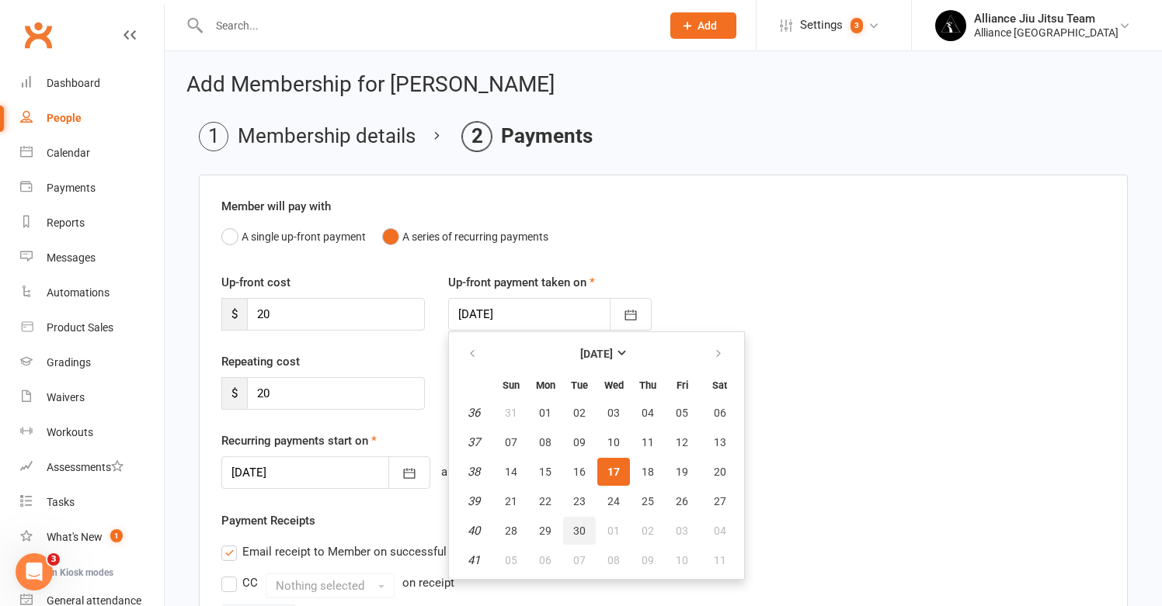 The width and height of the screenshot is (1162, 606). I want to click on div: Reports, so click(65, 223).